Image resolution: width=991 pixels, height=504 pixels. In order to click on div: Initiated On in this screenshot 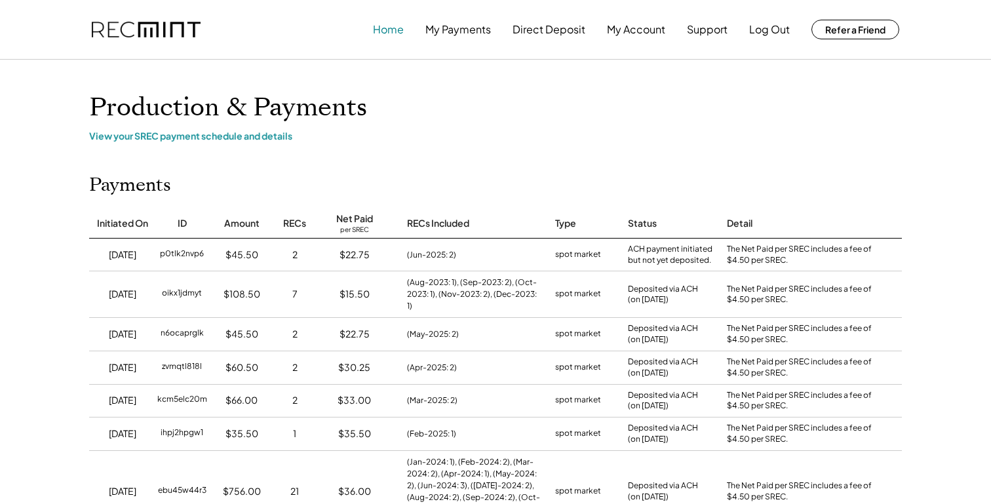, I will do `click(123, 224)`.